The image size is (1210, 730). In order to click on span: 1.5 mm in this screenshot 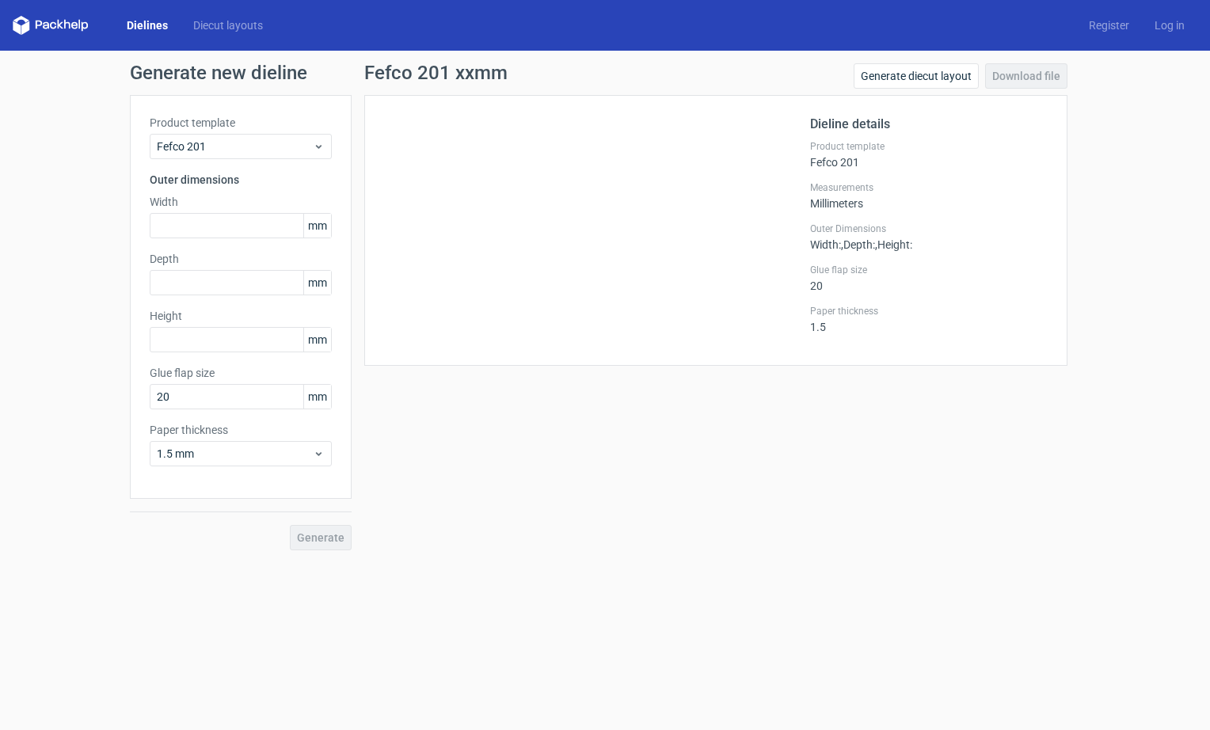, I will do `click(234, 454)`.